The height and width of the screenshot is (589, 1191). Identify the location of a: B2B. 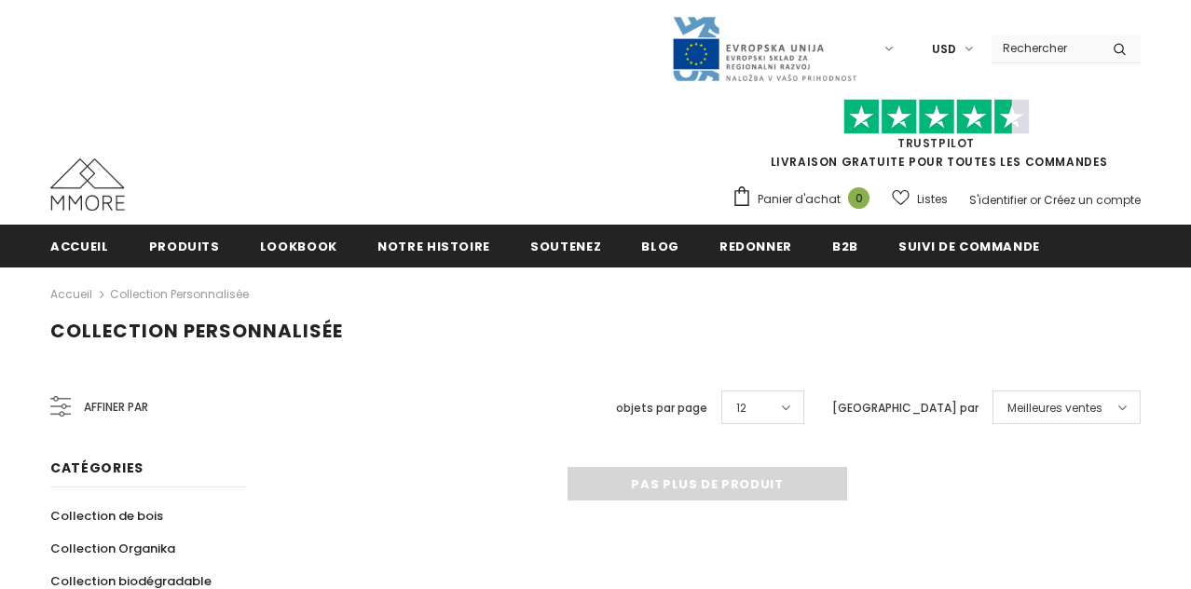
(846, 245).